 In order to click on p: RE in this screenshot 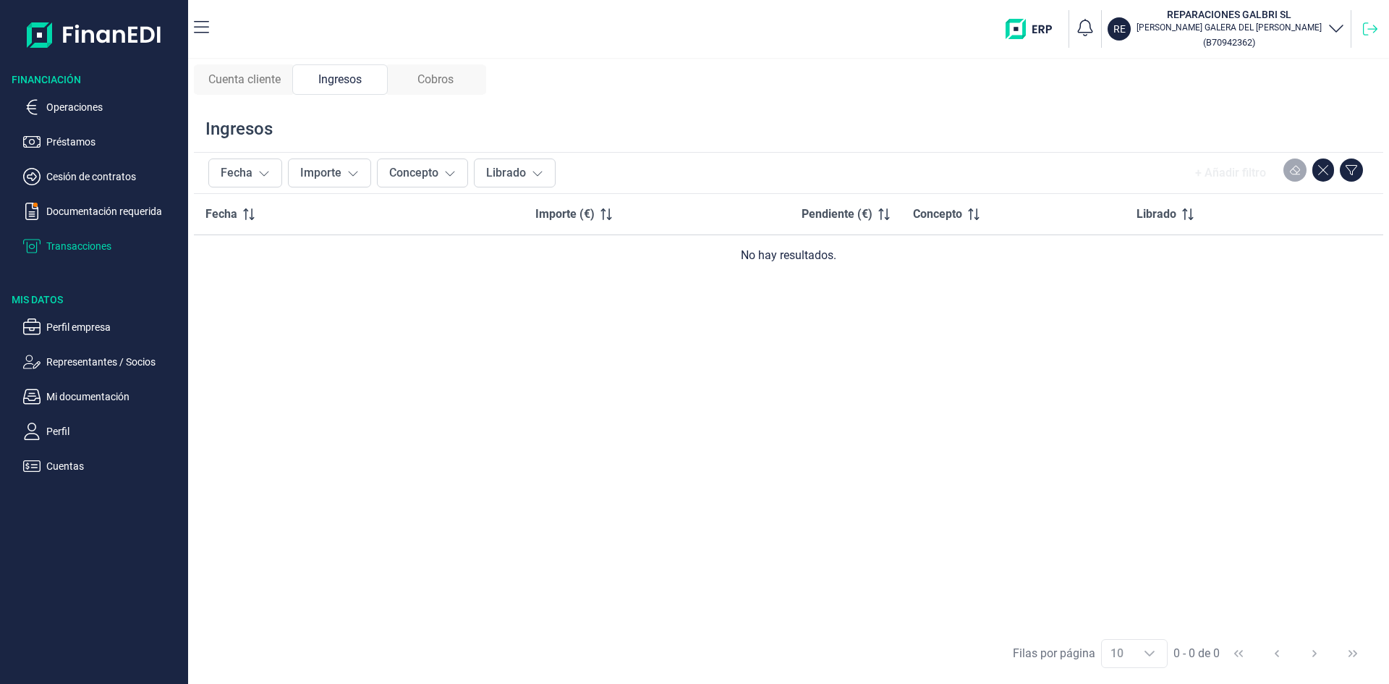, I will do `click(1119, 29)`.